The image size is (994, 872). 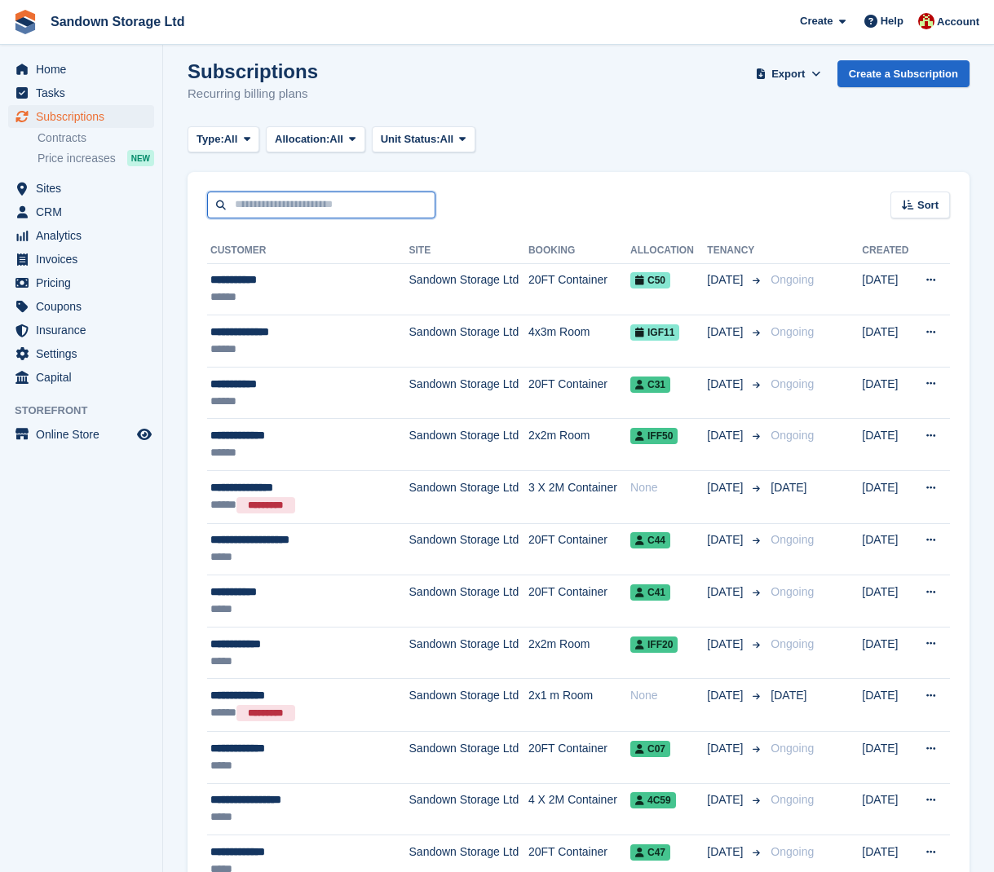 What do you see at coordinates (653, 801) in the screenshot?
I see `span: 4C59` at bounding box center [653, 801].